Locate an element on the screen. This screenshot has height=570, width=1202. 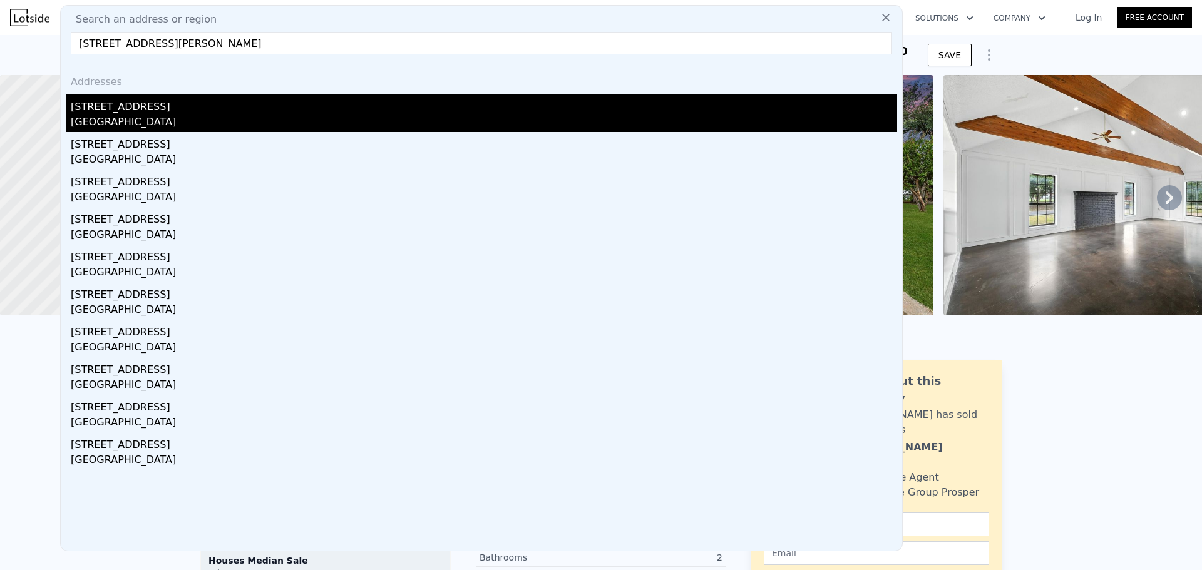
div: Addresses is located at coordinates (481, 80).